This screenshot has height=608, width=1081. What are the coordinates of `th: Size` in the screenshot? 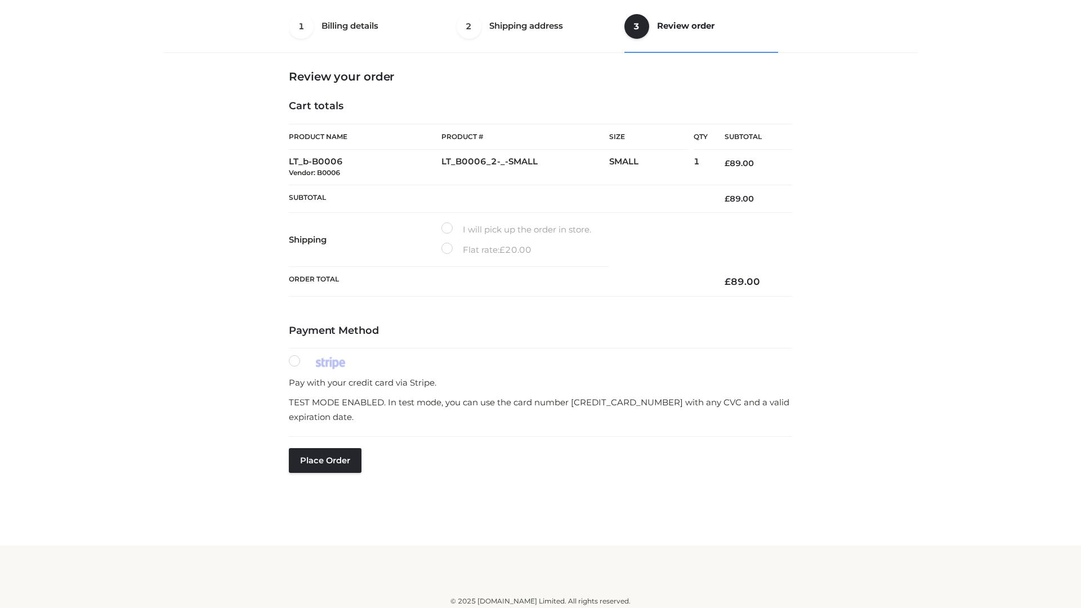 It's located at (649, 137).